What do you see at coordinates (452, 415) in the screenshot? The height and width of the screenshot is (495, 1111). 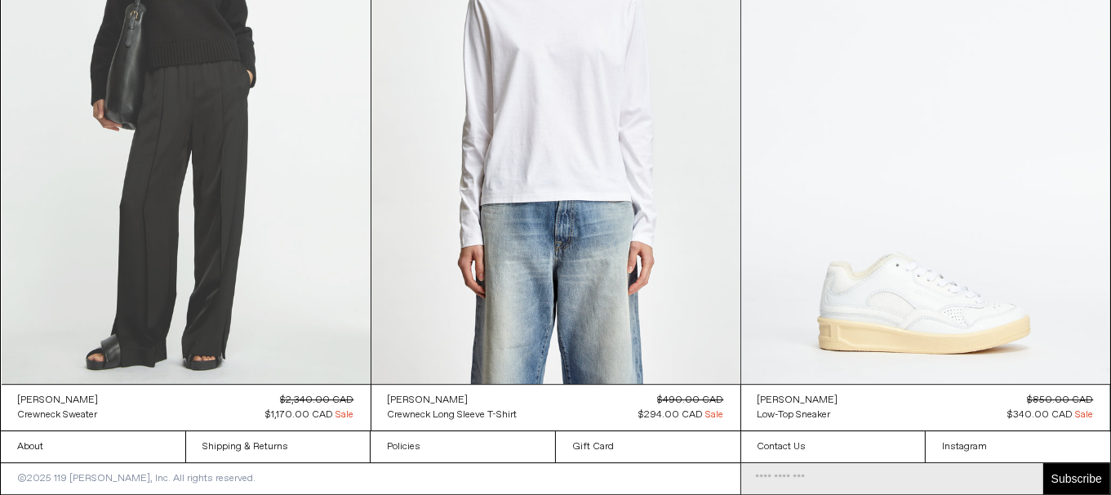 I see `a: Crewneck Long Sleeve T-Shirt` at bounding box center [452, 415].